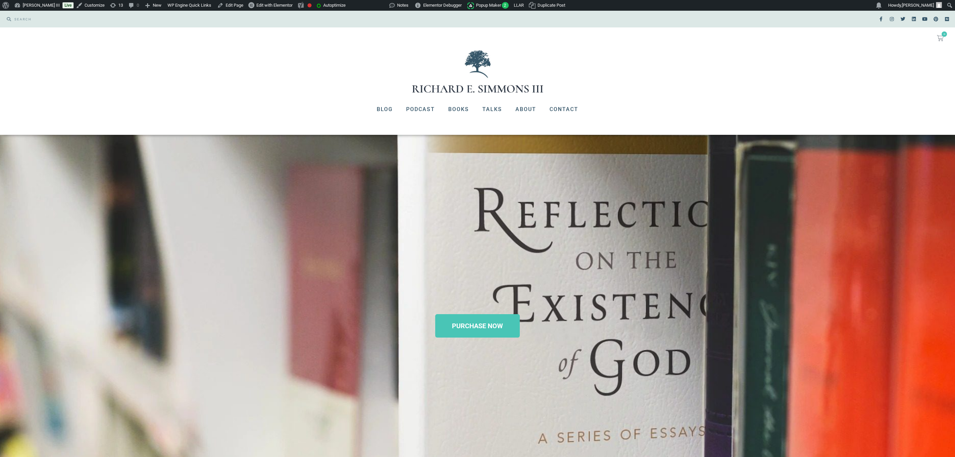  Describe the element at coordinates (243, 19) in the screenshot. I see `input: SEARCH` at that location.